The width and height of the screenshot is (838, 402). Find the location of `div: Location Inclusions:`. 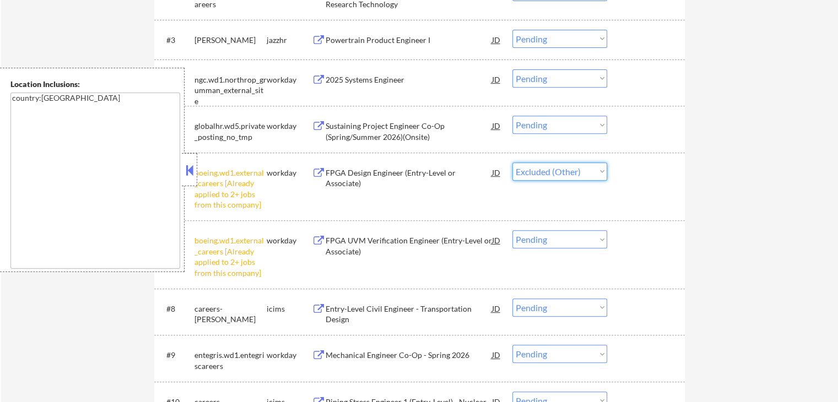

div: Location Inclusions: is located at coordinates (95, 84).